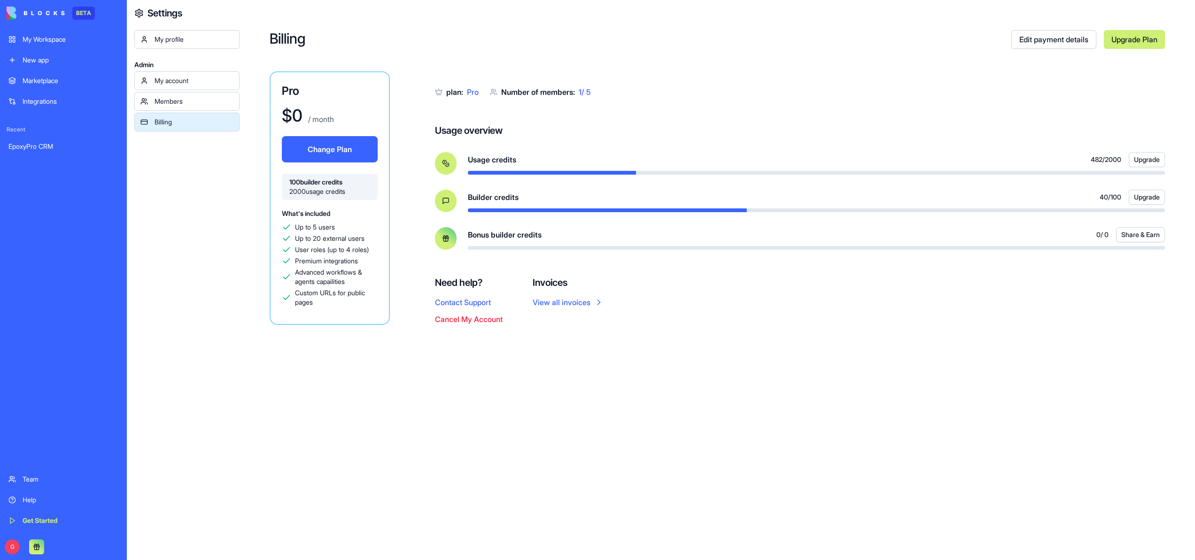  Describe the element at coordinates (194, 122) in the screenshot. I see `div: Billing` at that location.